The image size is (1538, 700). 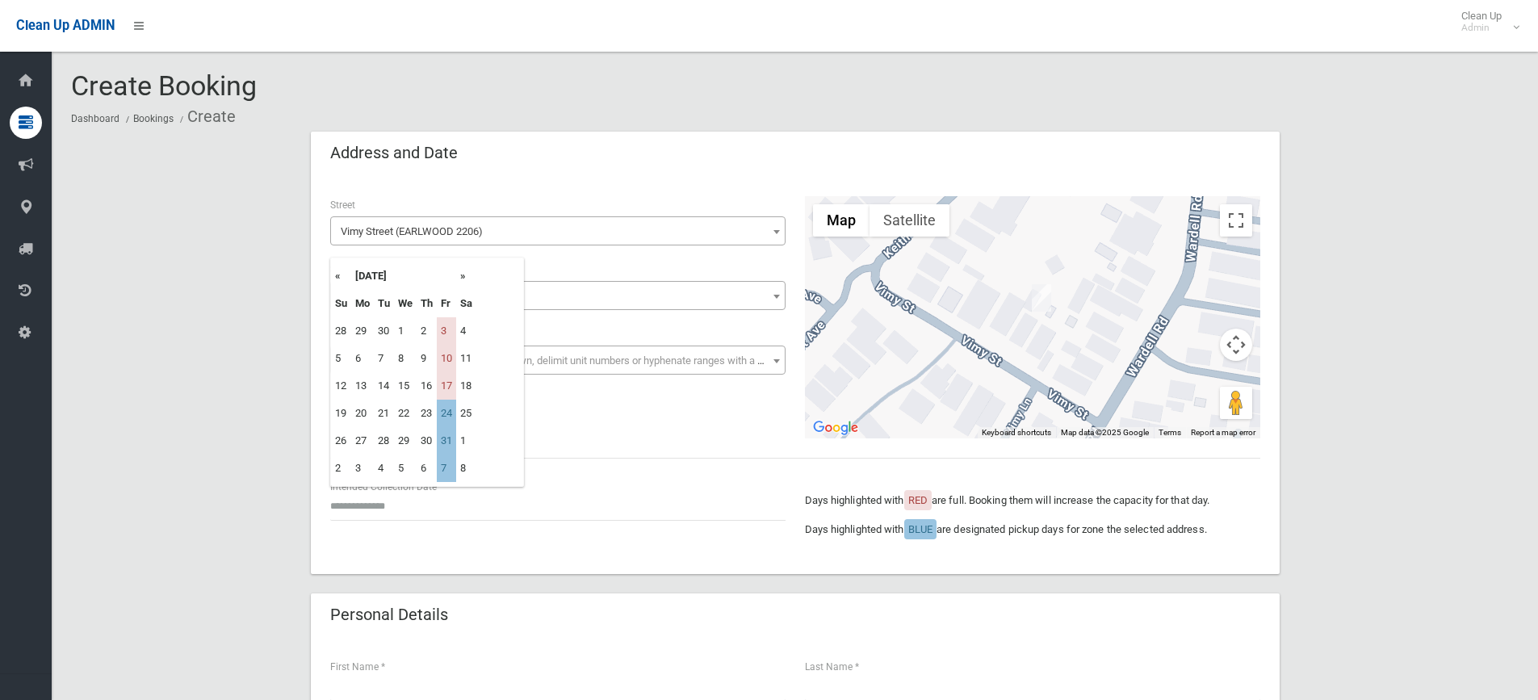 I want to click on span: Create Booking, so click(x=164, y=86).